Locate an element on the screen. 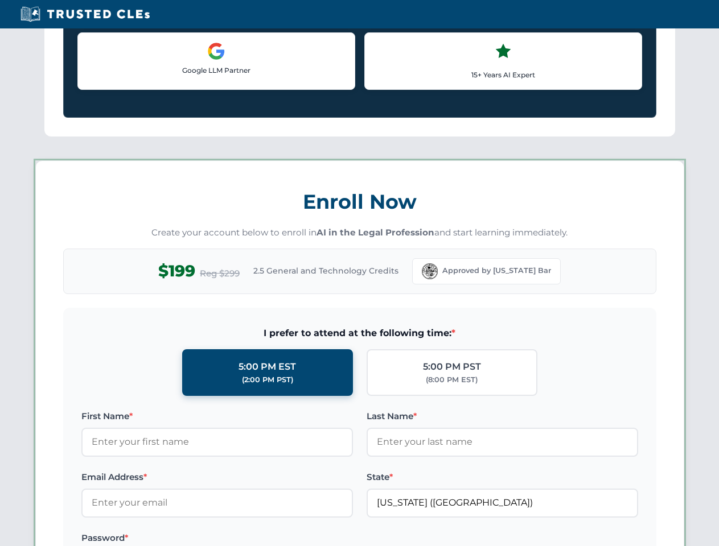  input: Enter your first name is located at coordinates (217, 442).